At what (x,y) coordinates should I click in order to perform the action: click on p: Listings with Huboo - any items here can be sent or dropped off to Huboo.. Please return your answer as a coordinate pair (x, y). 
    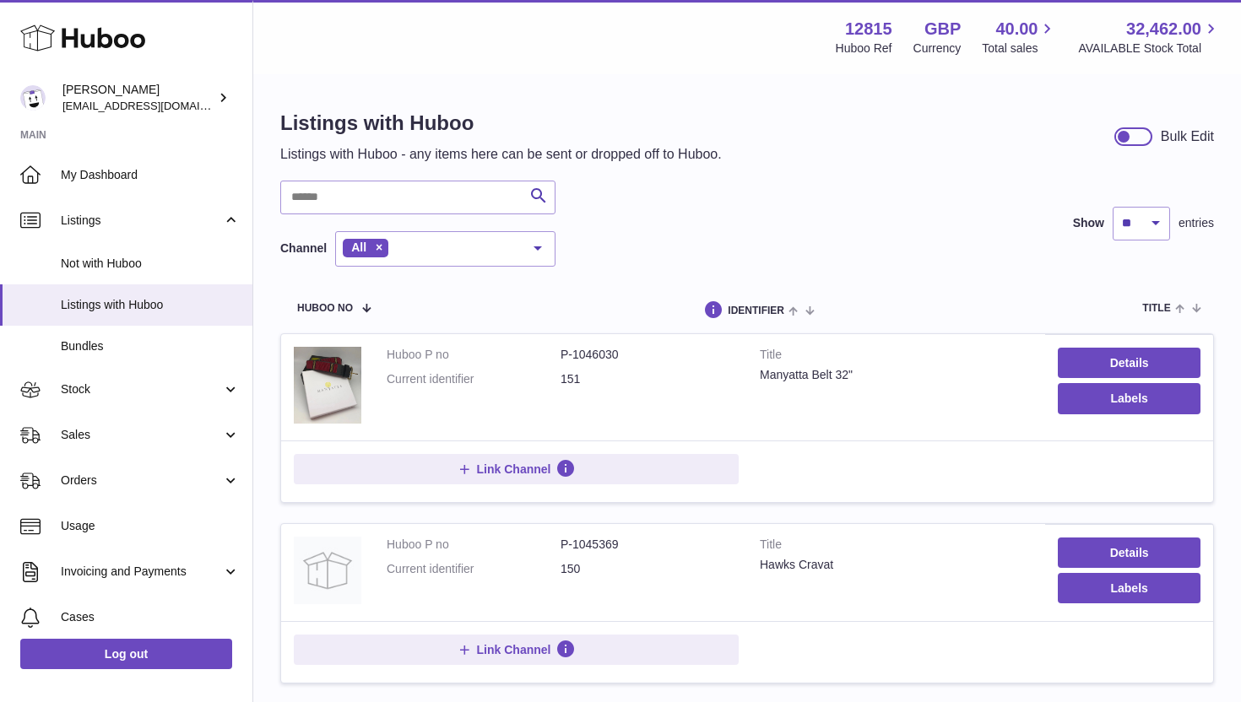
    Looking at the image, I should click on (500, 154).